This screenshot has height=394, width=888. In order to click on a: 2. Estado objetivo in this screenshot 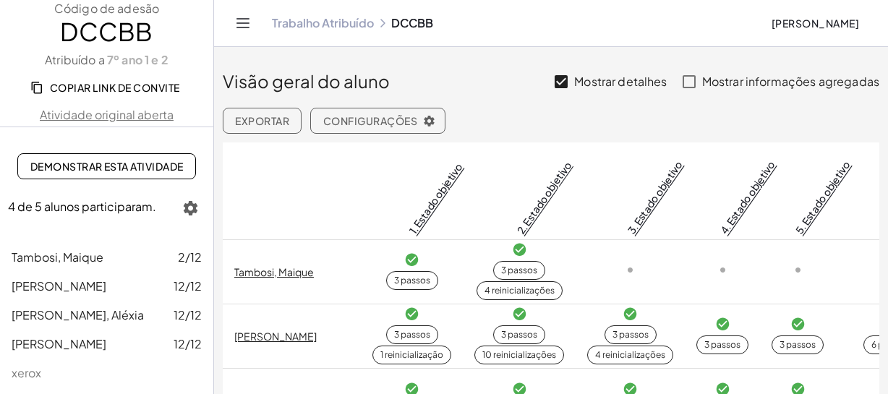, I will do `click(543, 197)`.